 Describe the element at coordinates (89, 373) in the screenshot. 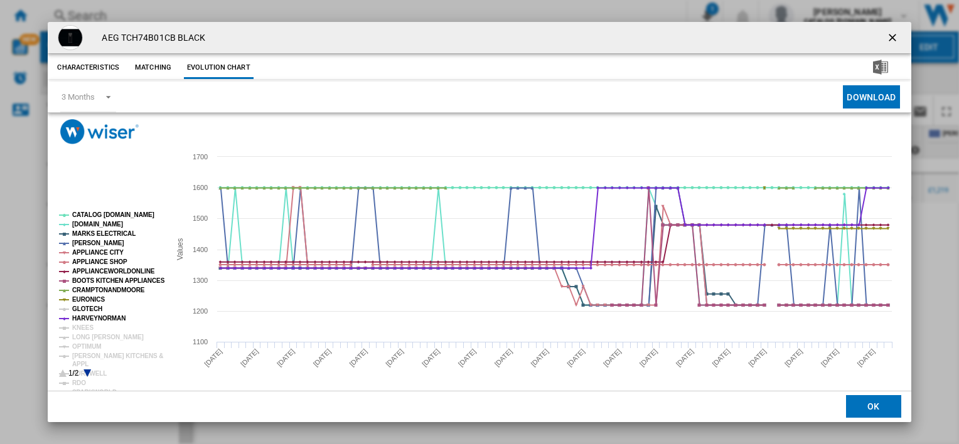

I see `tspan: PUREWELL` at that location.